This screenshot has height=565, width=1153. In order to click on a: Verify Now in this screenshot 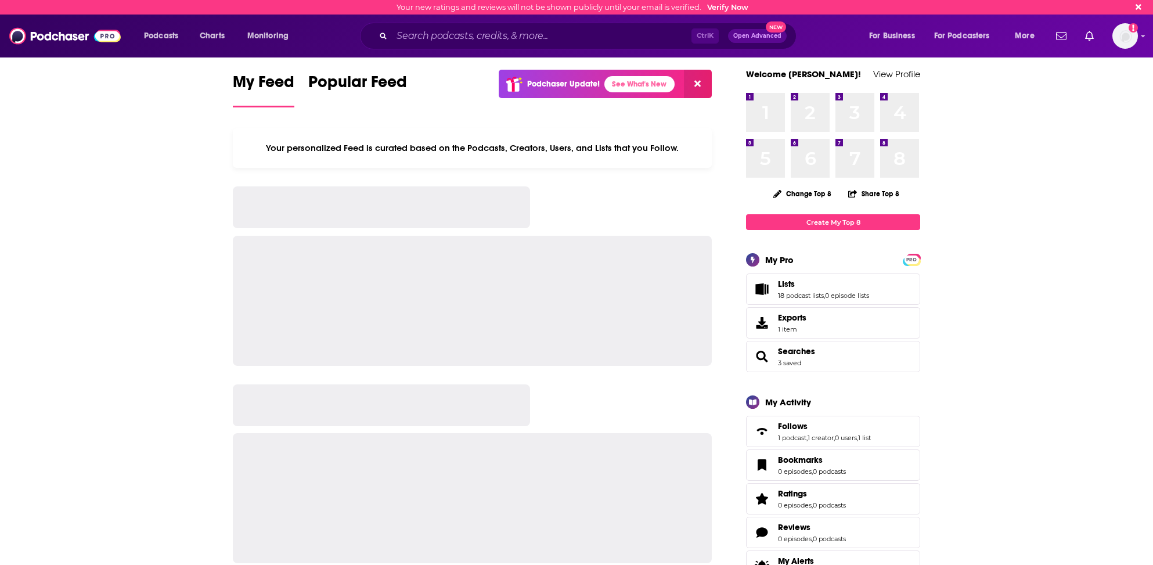, I will do `click(727, 7)`.